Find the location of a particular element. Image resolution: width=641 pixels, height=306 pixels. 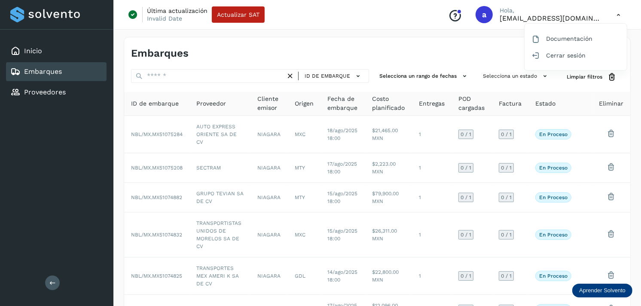

p: Aprender Solvento is located at coordinates (602, 291).